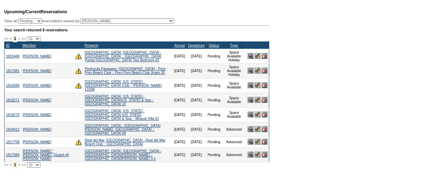 Image resolution: width=441 pixels, height=192 pixels. What do you see at coordinates (214, 45) in the screenshot?
I see `a: Status` at bounding box center [214, 45].